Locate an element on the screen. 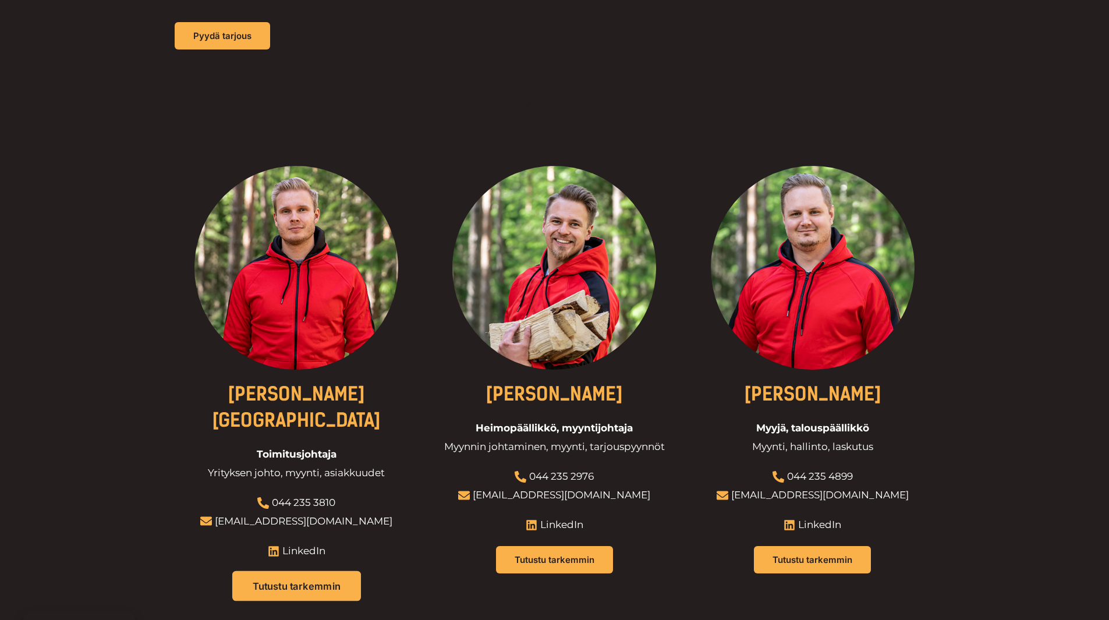 The image size is (1109, 620). a: 044 235 4899 is located at coordinates (819, 476).